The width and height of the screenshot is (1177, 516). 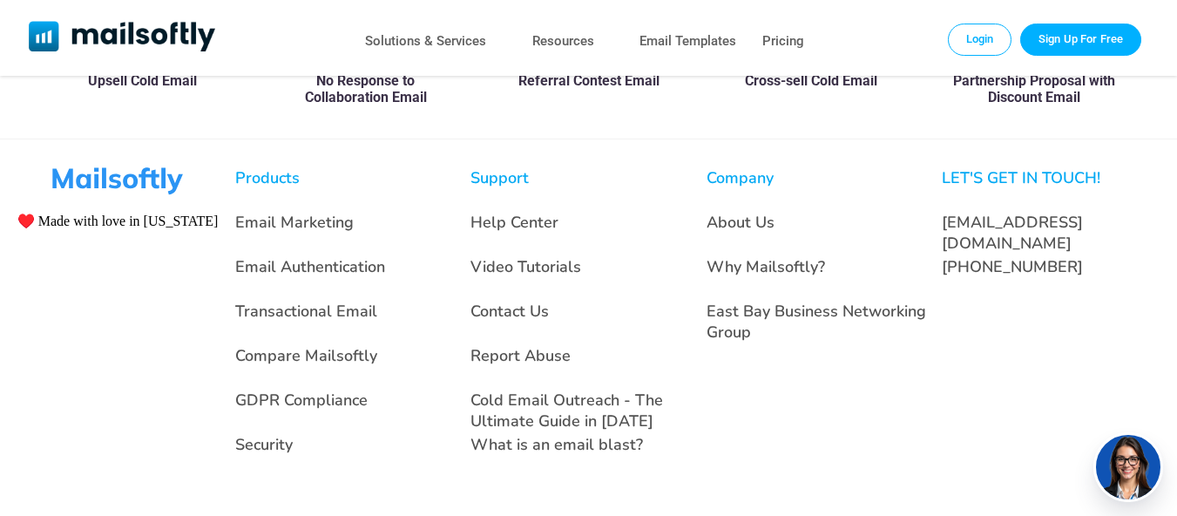 I want to click on a: Login, so click(x=980, y=39).